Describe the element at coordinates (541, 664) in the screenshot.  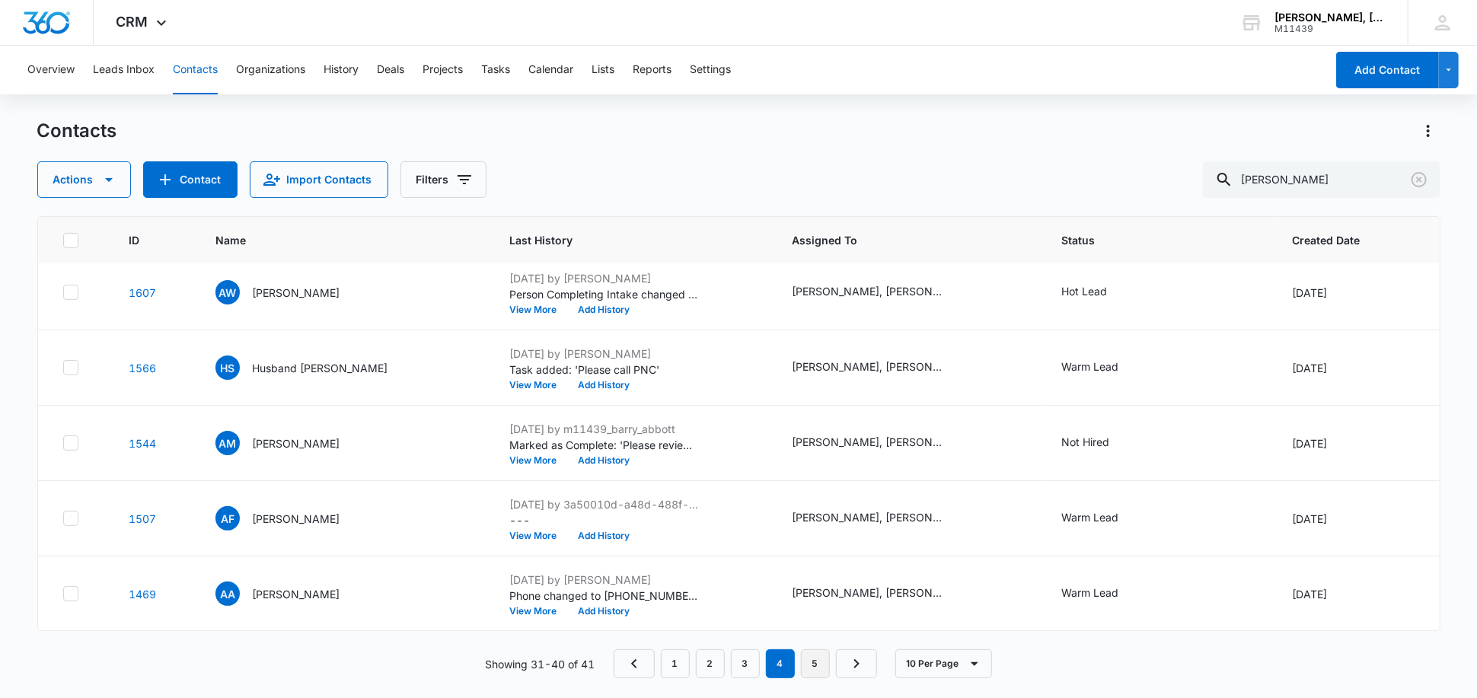
I see `p: Showing 31-40 of 41` at that location.